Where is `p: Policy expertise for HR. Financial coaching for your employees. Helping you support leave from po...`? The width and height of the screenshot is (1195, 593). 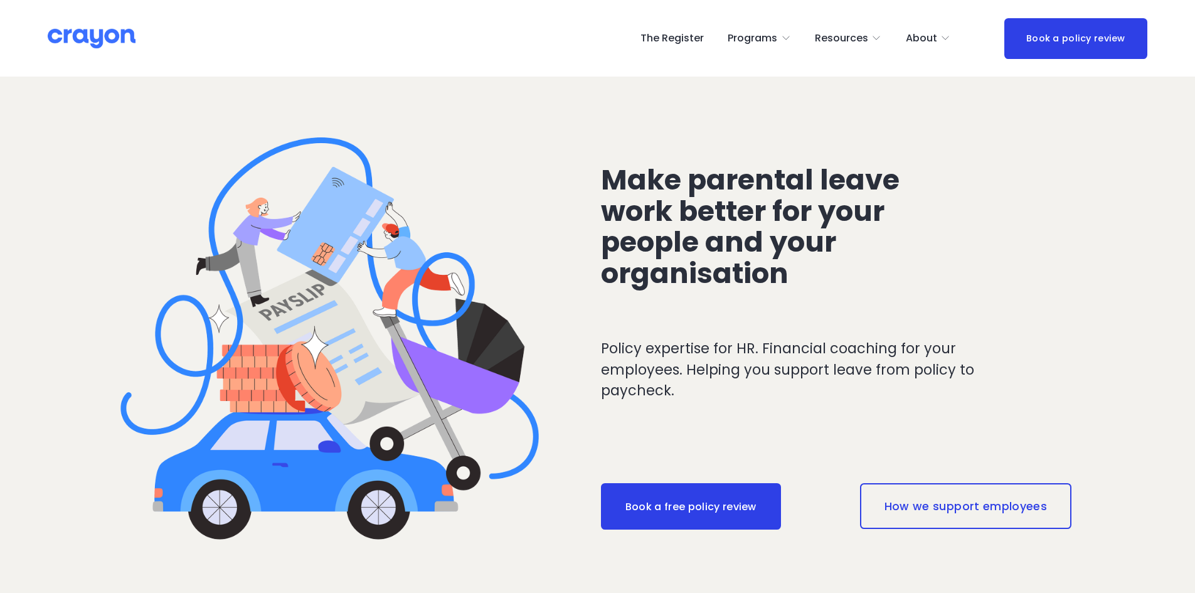 p: Policy expertise for HR. Financial coaching for your employees. Helping you support leave from po... is located at coordinates (813, 369).